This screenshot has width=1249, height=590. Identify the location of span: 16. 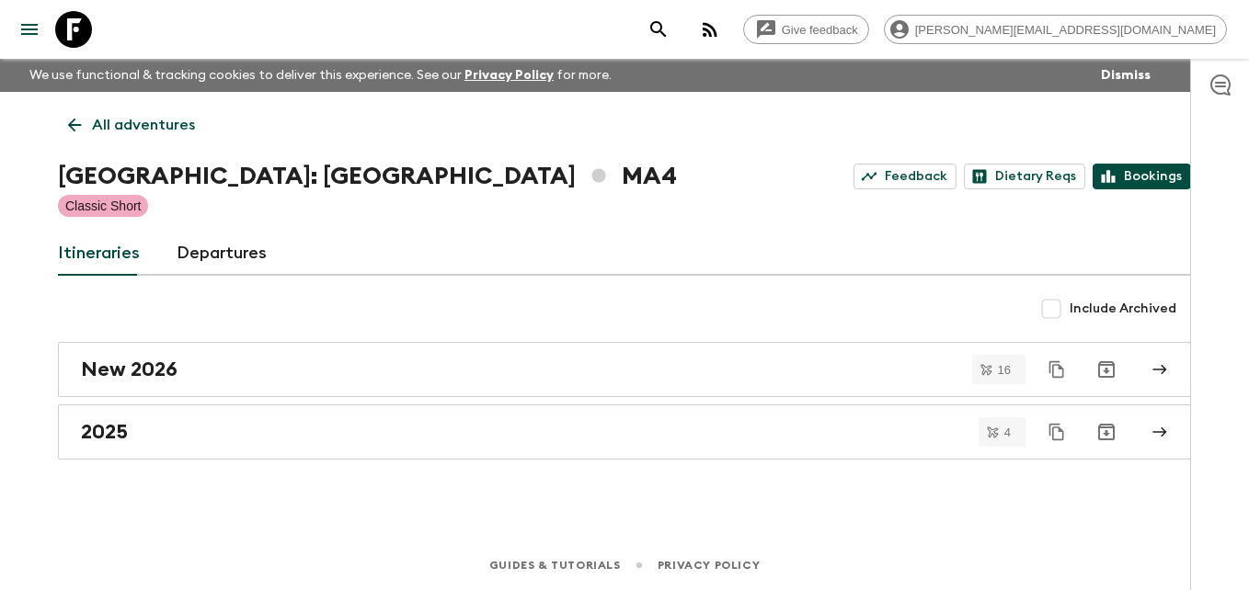
(1004, 370).